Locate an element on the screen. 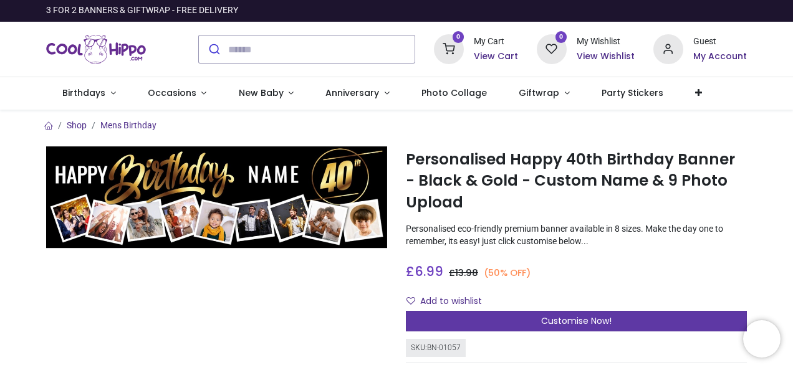 The height and width of the screenshot is (370, 793). a: Birthdays is located at coordinates (89, 94).